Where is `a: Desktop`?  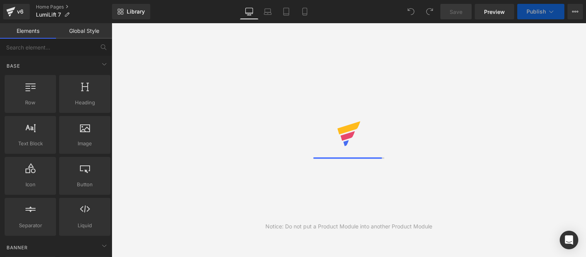 a: Desktop is located at coordinates (249, 12).